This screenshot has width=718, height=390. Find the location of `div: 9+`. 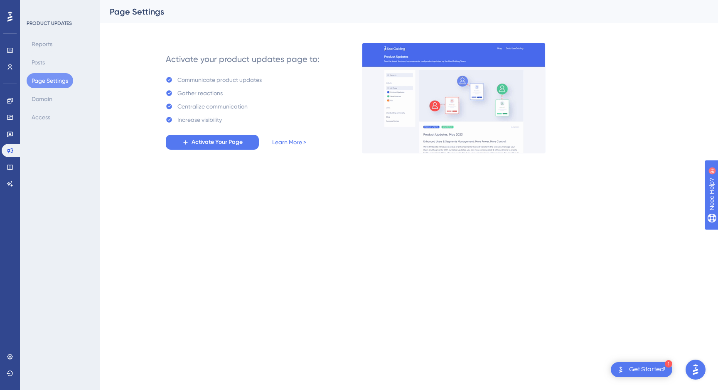

div: 9+ is located at coordinates (59, 7).